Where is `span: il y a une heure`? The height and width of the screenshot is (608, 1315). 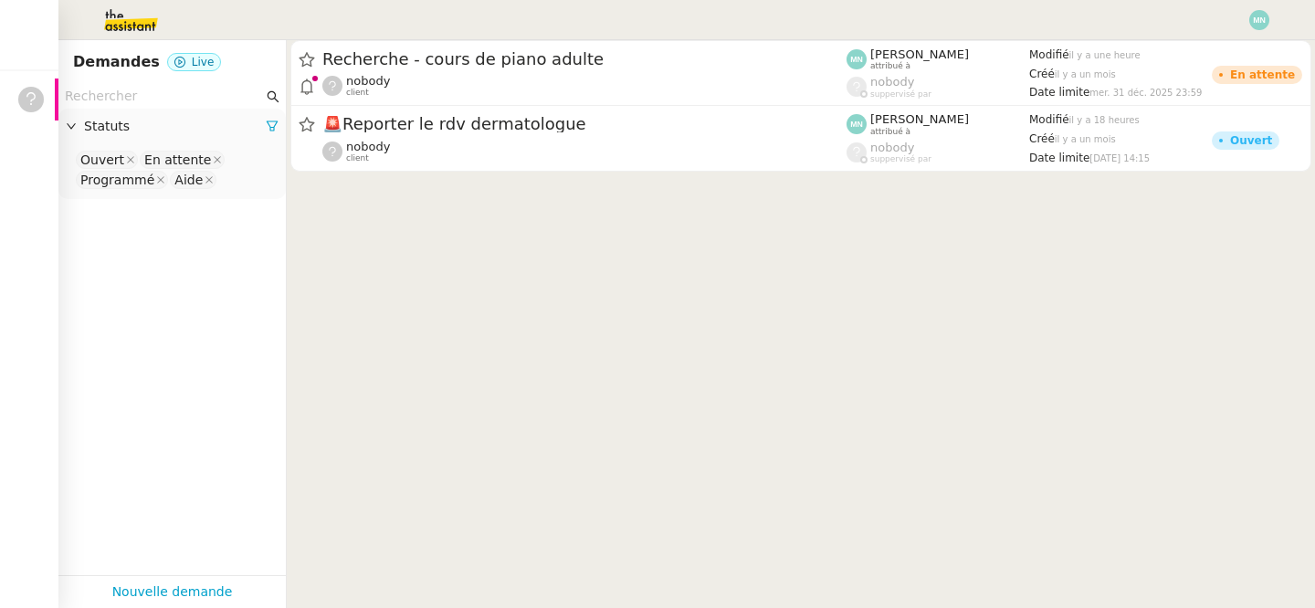 span: il y a une heure is located at coordinates (1105, 55).